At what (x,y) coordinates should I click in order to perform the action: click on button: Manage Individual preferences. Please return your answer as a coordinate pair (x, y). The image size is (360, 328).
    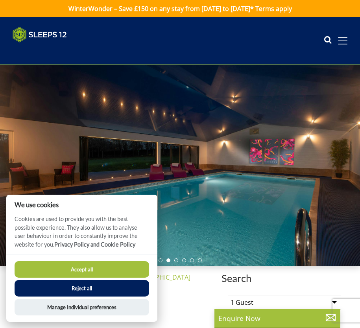
    Looking at the image, I should click on (82, 307).